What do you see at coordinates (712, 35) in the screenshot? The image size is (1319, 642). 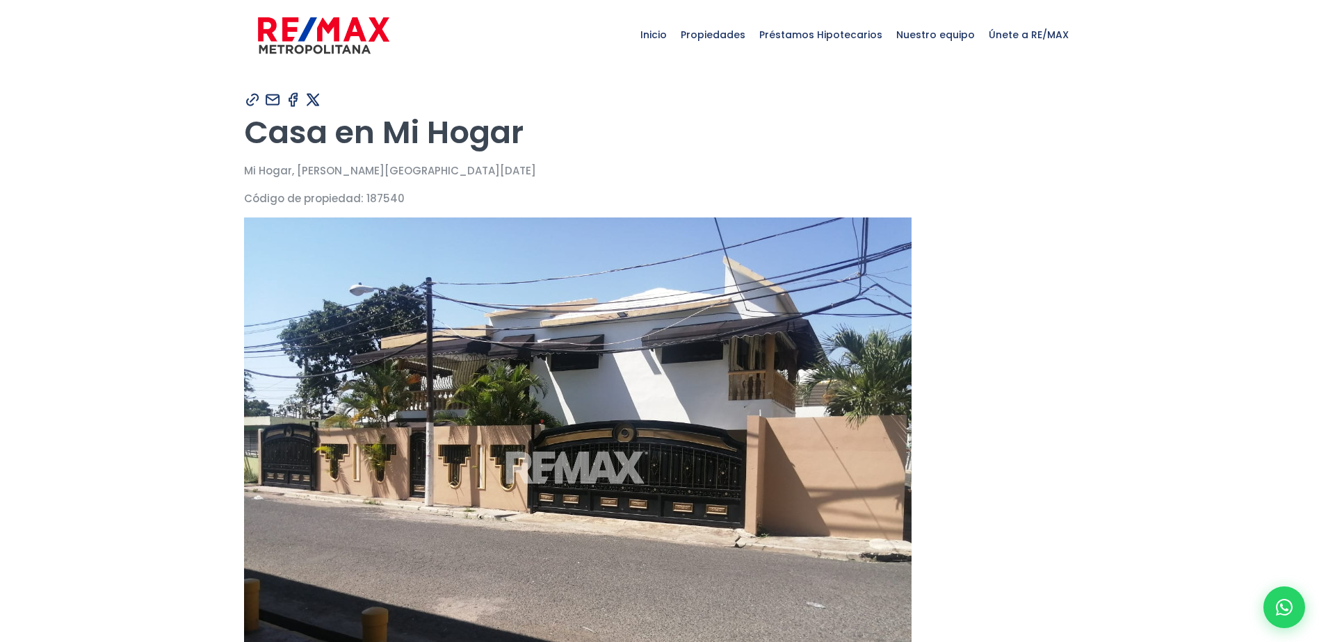 I see `span: Propiedades` at bounding box center [712, 35].